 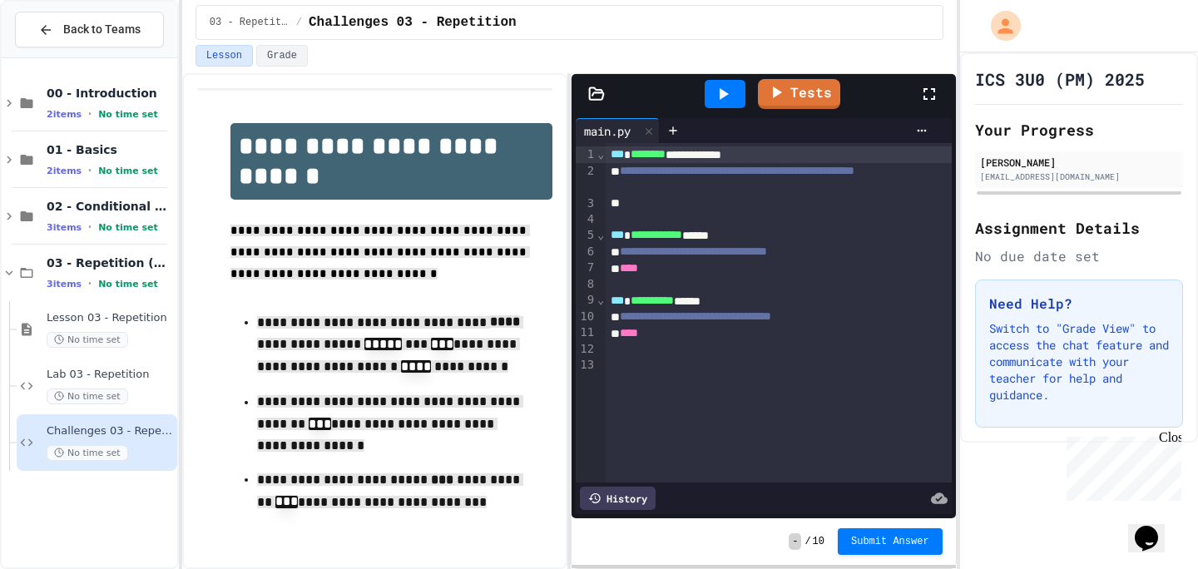 I want to click on div: 10, so click(x=586, y=317).